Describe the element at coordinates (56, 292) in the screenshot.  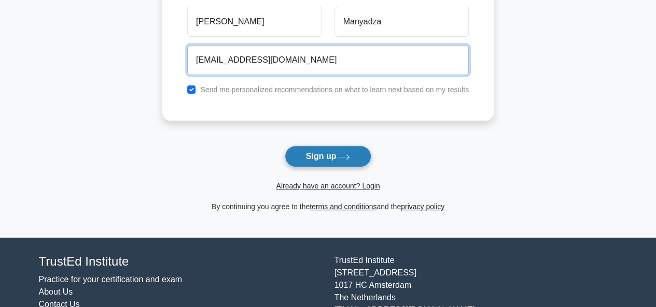
I see `a: About Us` at that location.